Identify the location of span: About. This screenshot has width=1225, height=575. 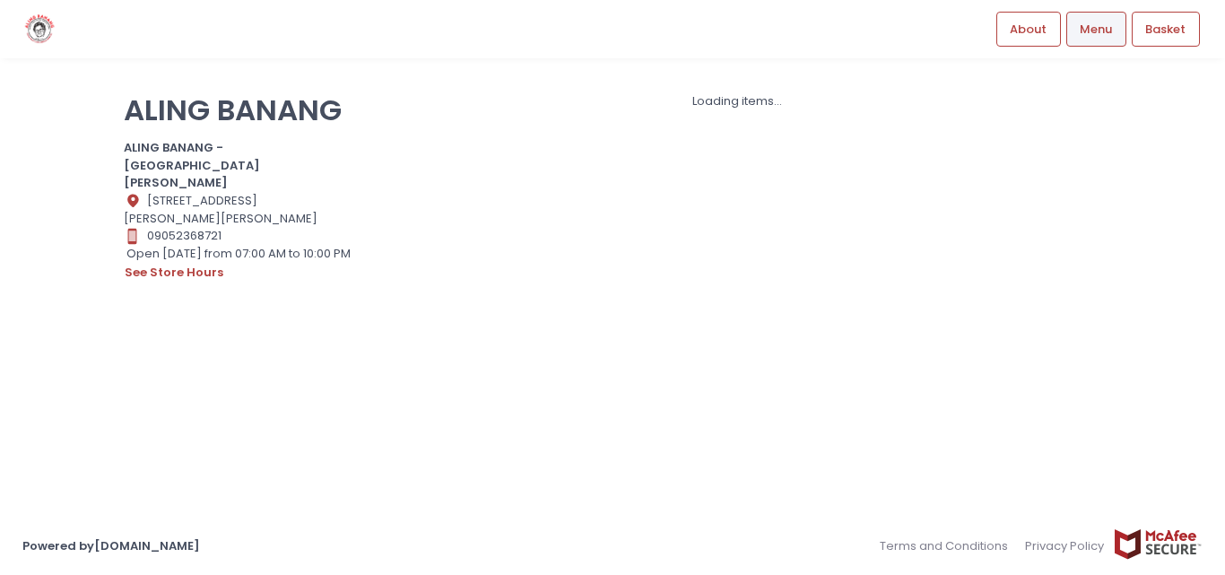
(1028, 30).